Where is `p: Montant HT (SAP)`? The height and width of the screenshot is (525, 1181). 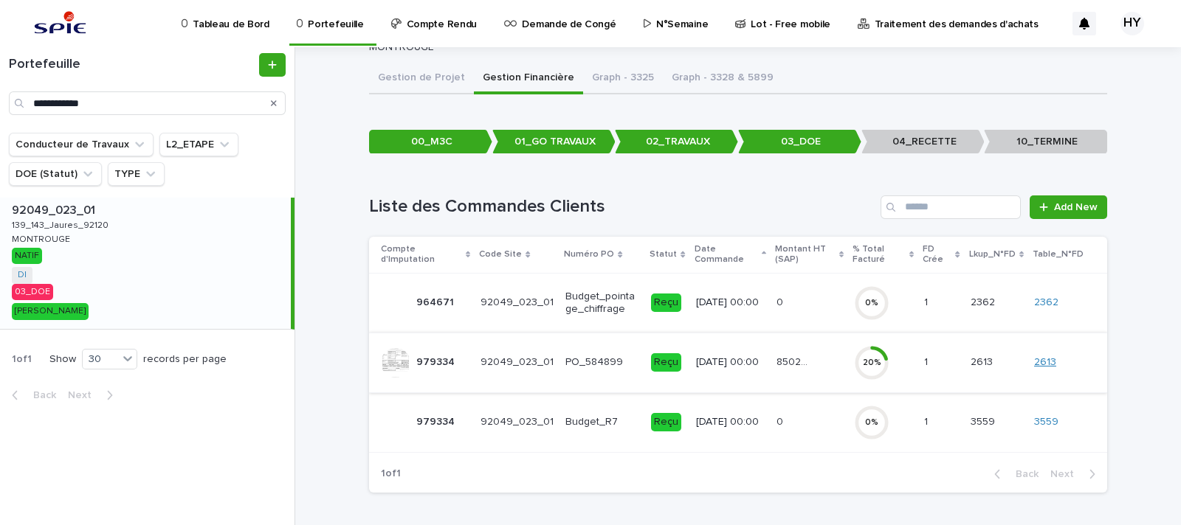 p: Montant HT (SAP) is located at coordinates (805, 255).